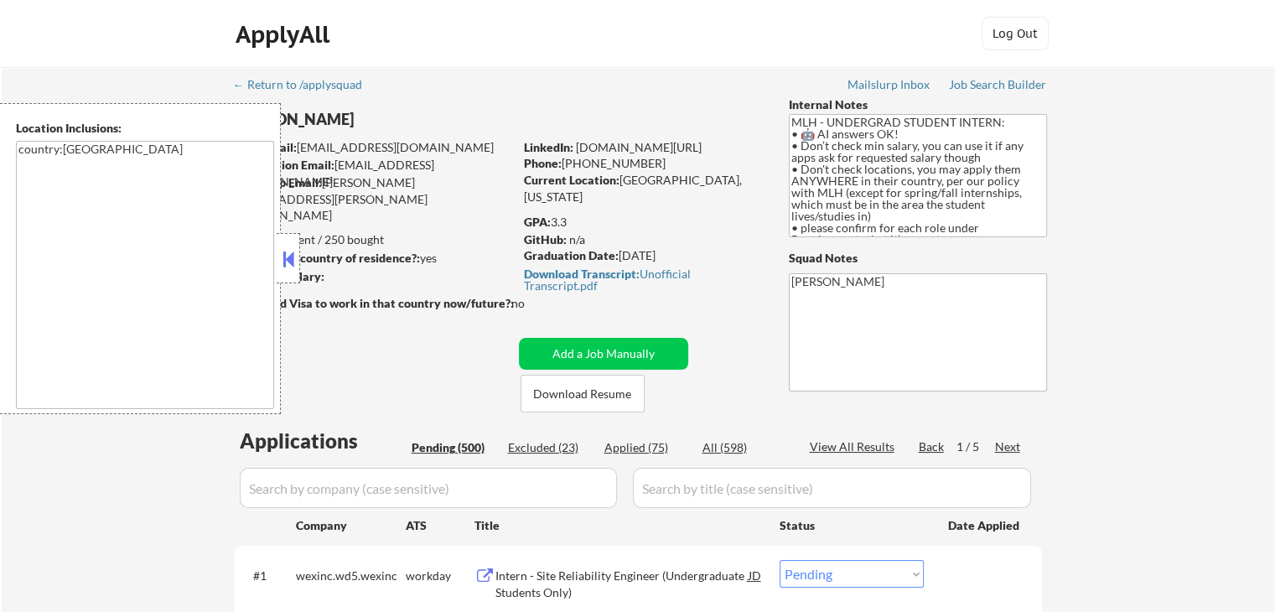 The image size is (1275, 612). Describe the element at coordinates (571, 255) in the screenshot. I see `strong: Graduation Date:` at that location.